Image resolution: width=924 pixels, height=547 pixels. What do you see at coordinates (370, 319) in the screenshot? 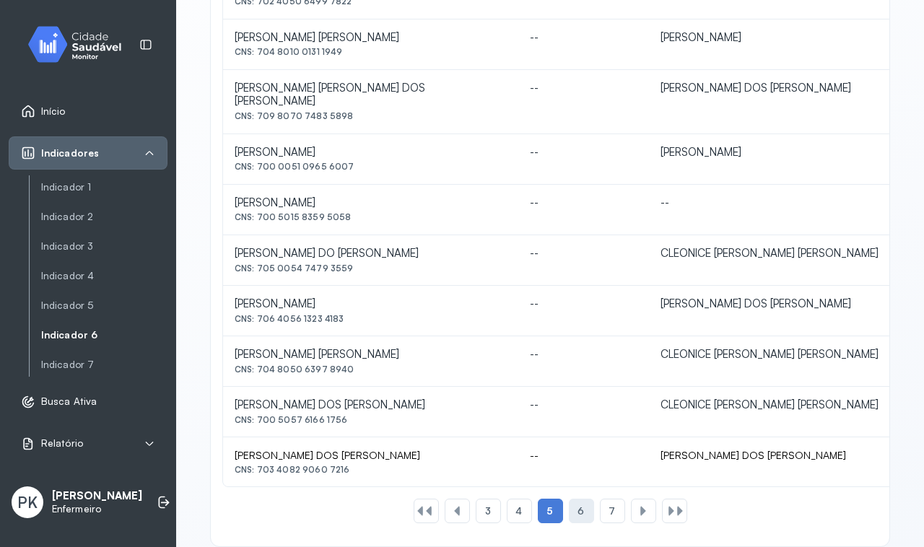
I see `div: CNS: 706 4056 1323 4183` at bounding box center [370, 319].